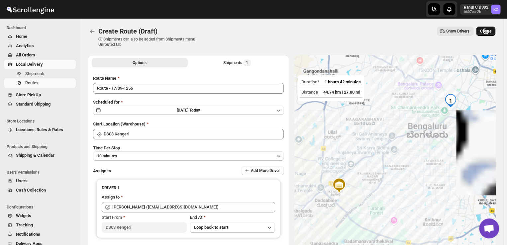 This screenshot has height=245, width=507. Describe the element at coordinates (151, 42) in the screenshot. I see `p: ⓘ Shipments can also be added from Shipments menu Unrouted tab` at that location.